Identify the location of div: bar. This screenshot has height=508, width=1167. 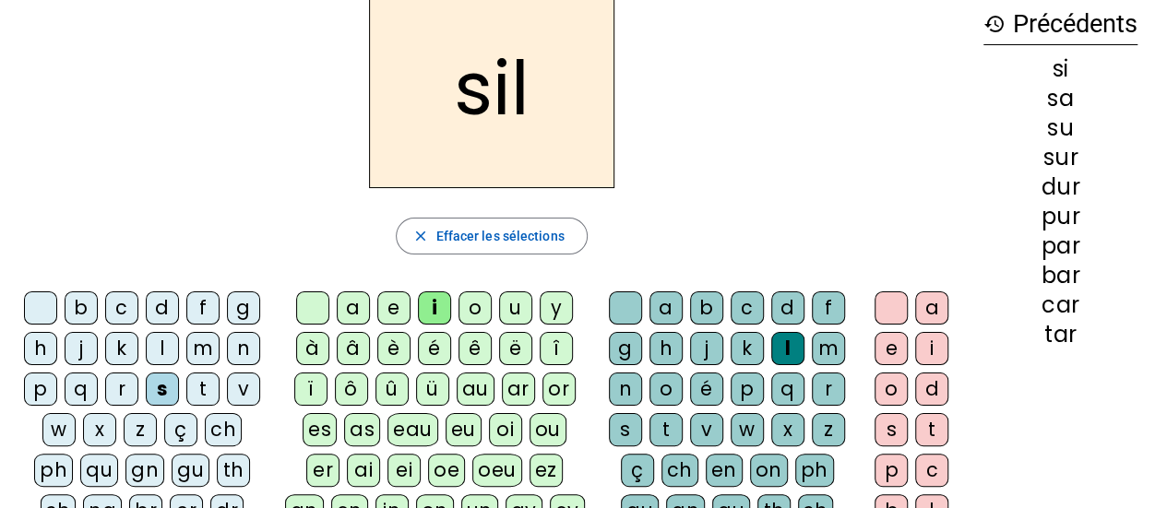
(1060, 276).